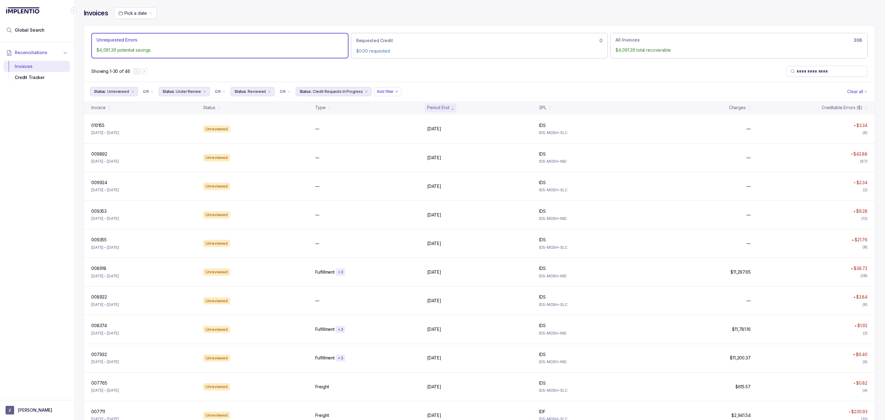 Image resolution: width=885 pixels, height=420 pixels. Describe the element at coordinates (334, 92) in the screenshot. I see `button: Filter Chip Credit Requests In Progress` at that location.